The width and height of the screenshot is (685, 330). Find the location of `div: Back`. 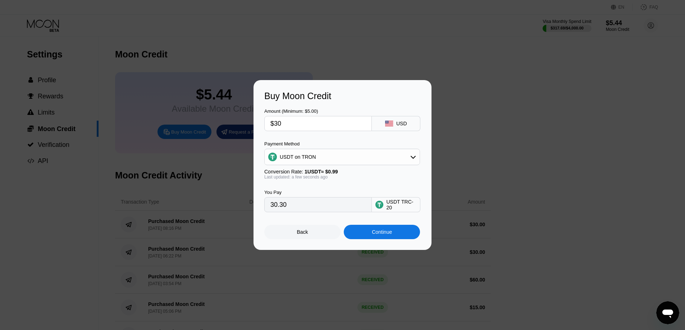

div: Back is located at coordinates (302, 232).